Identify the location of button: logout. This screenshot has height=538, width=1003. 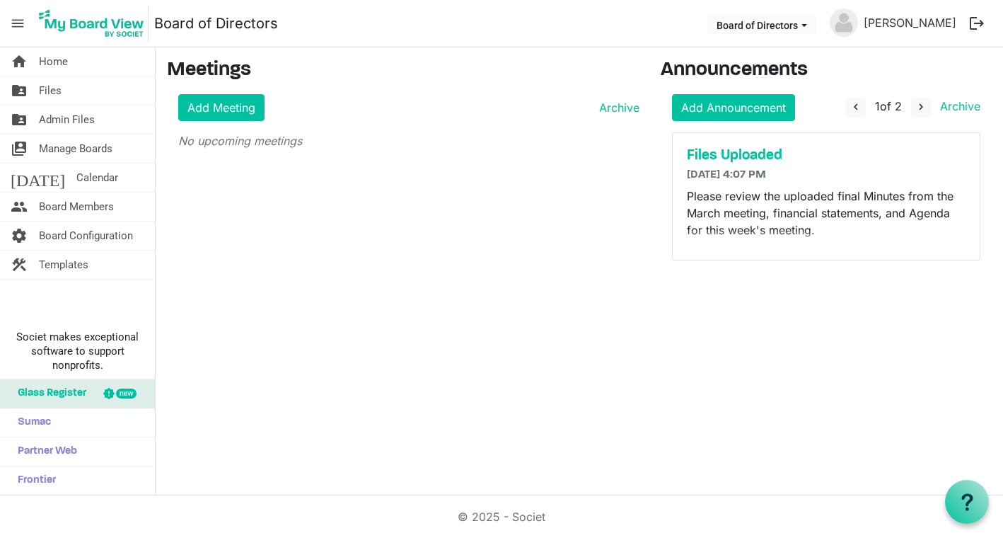
(977, 23).